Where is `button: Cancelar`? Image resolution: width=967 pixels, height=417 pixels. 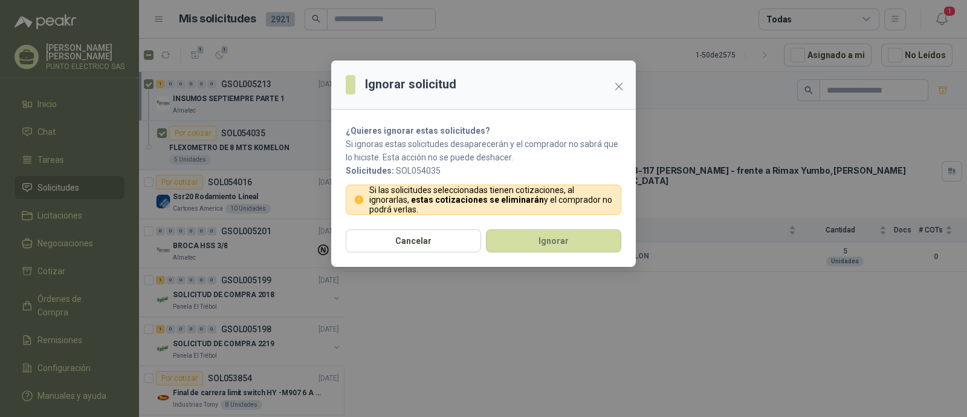
button: Cancelar is located at coordinates (414, 241).